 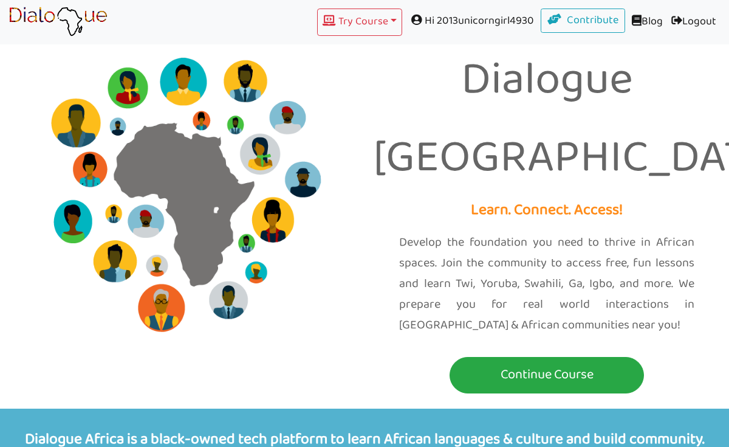 What do you see at coordinates (547, 210) in the screenshot?
I see `p: Learn. Connect. Access!` at bounding box center [547, 210].